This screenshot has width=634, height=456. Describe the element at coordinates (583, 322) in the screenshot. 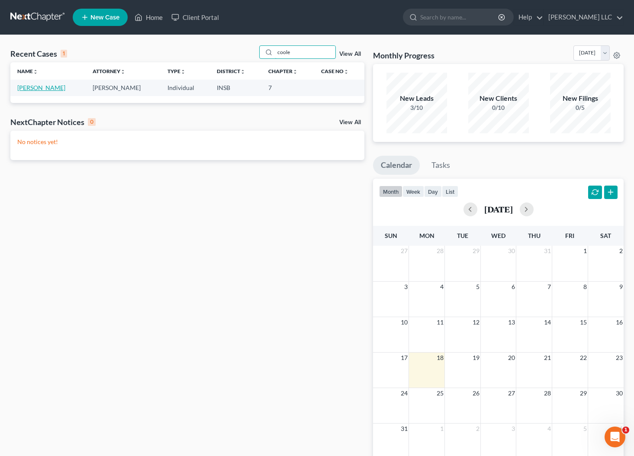

I see `span: 15` at that location.